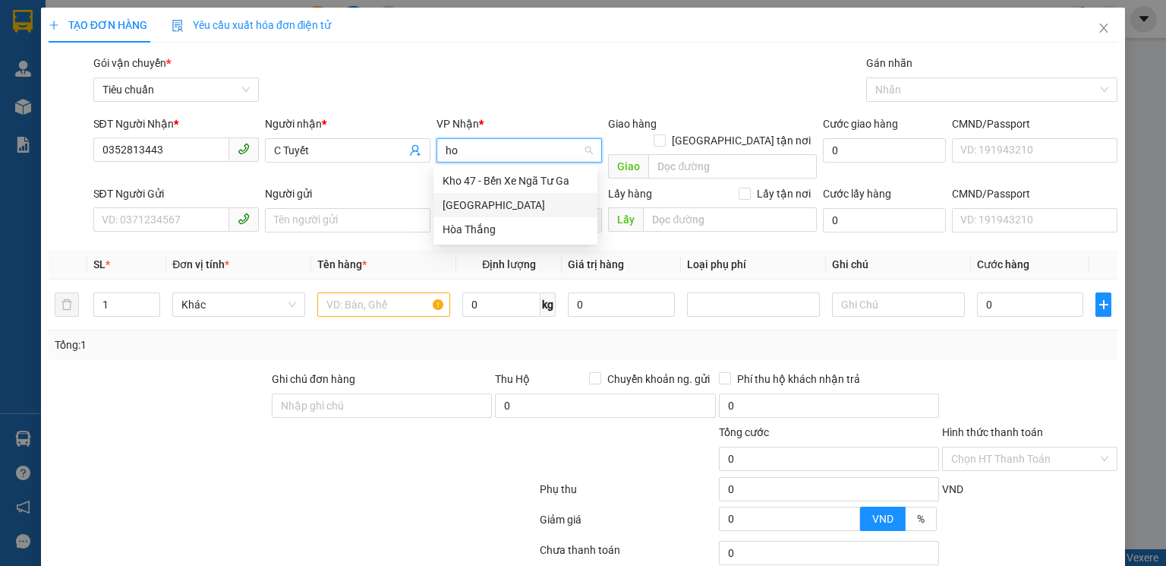 Image resolution: width=1166 pixels, height=566 pixels. I want to click on strong: 1900 633 614, so click(134, 43).